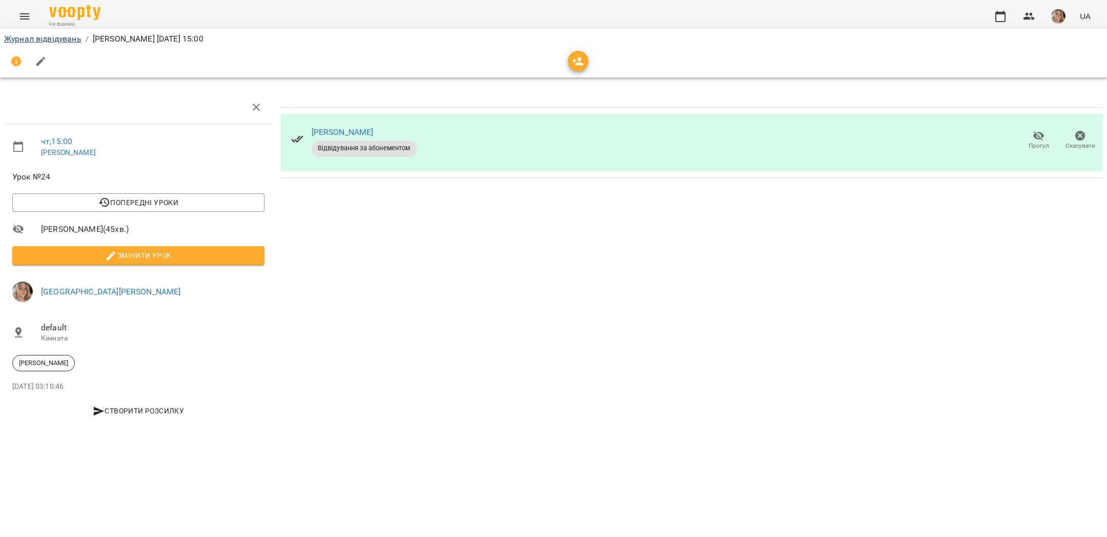  I want to click on p: Кімната, so click(153, 338).